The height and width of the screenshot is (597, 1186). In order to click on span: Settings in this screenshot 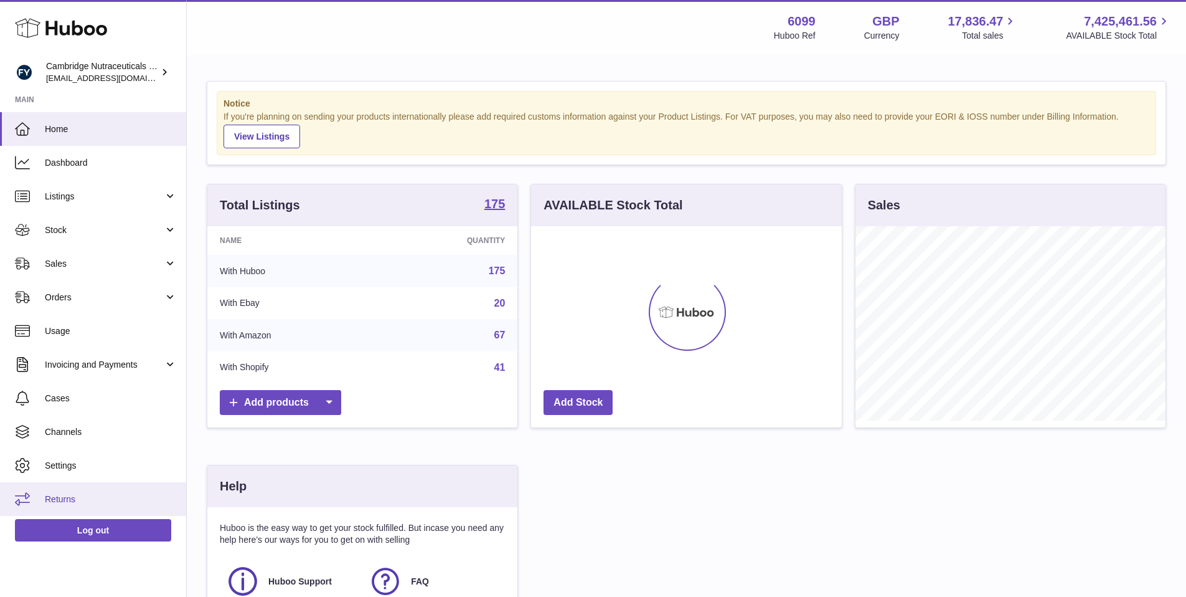, I will do `click(111, 465)`.